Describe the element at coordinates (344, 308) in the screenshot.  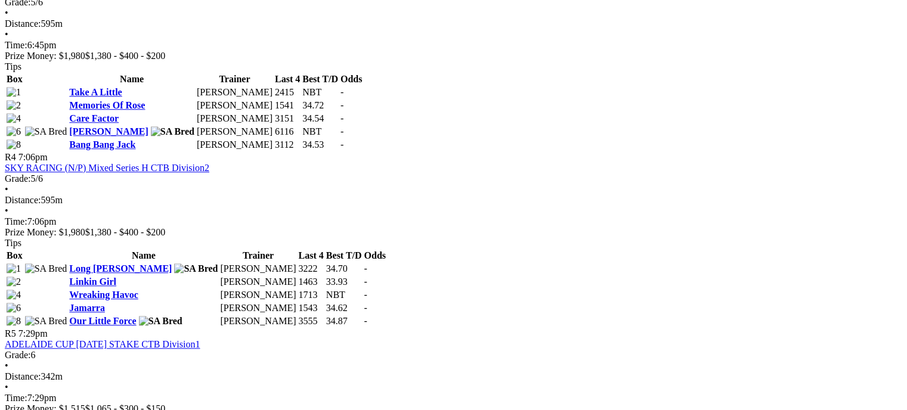
I see `td: 34.62` at that location.